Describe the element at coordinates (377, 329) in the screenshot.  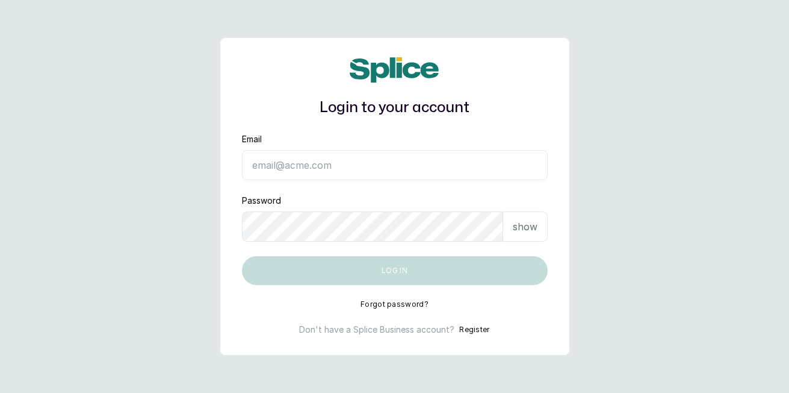
I see `p: Don't have a Splice Business account?` at that location.